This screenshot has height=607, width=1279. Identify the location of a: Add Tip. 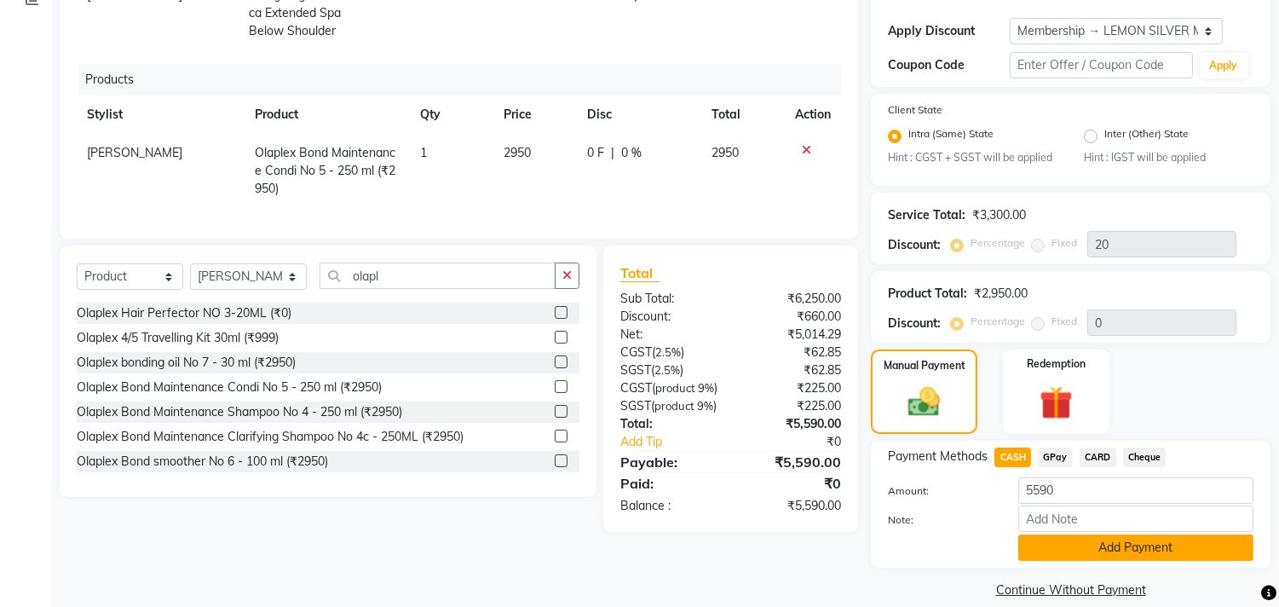
(679, 441).